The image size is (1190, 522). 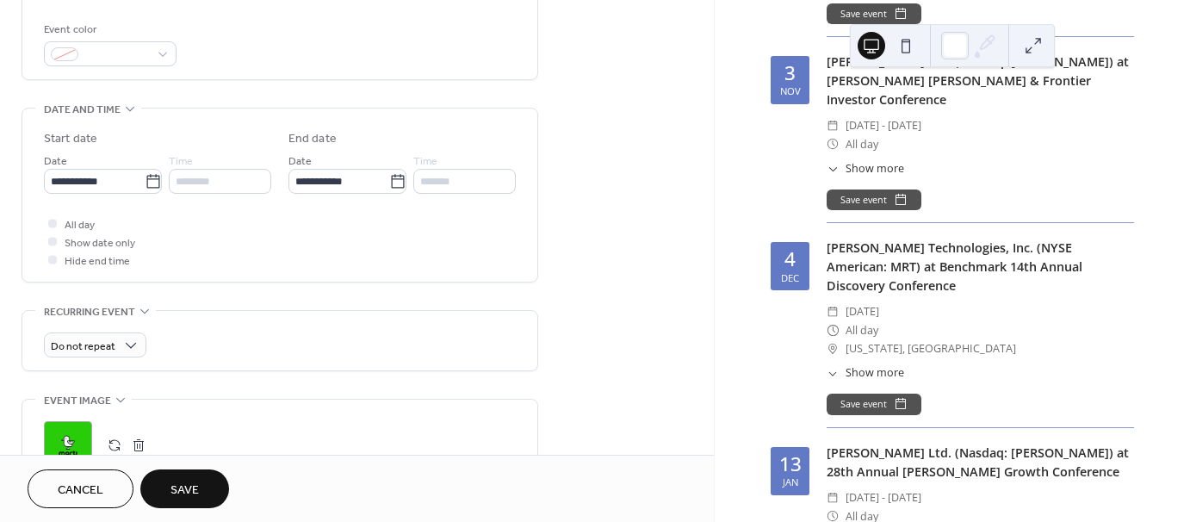 What do you see at coordinates (71, 139) in the screenshot?
I see `div: Start date` at bounding box center [71, 139].